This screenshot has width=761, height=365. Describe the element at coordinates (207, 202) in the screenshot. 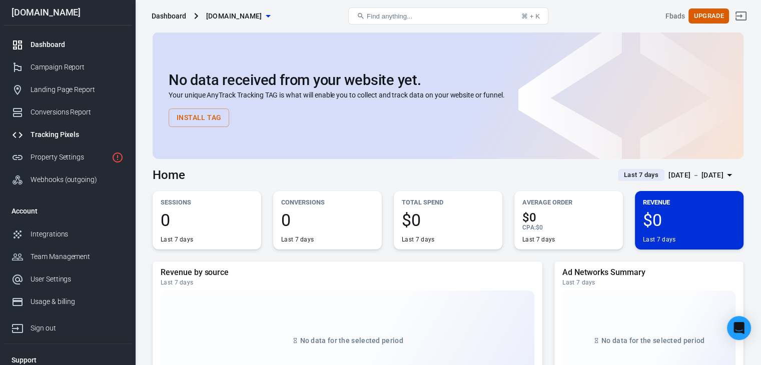

I see `p: Sessions` at that location.